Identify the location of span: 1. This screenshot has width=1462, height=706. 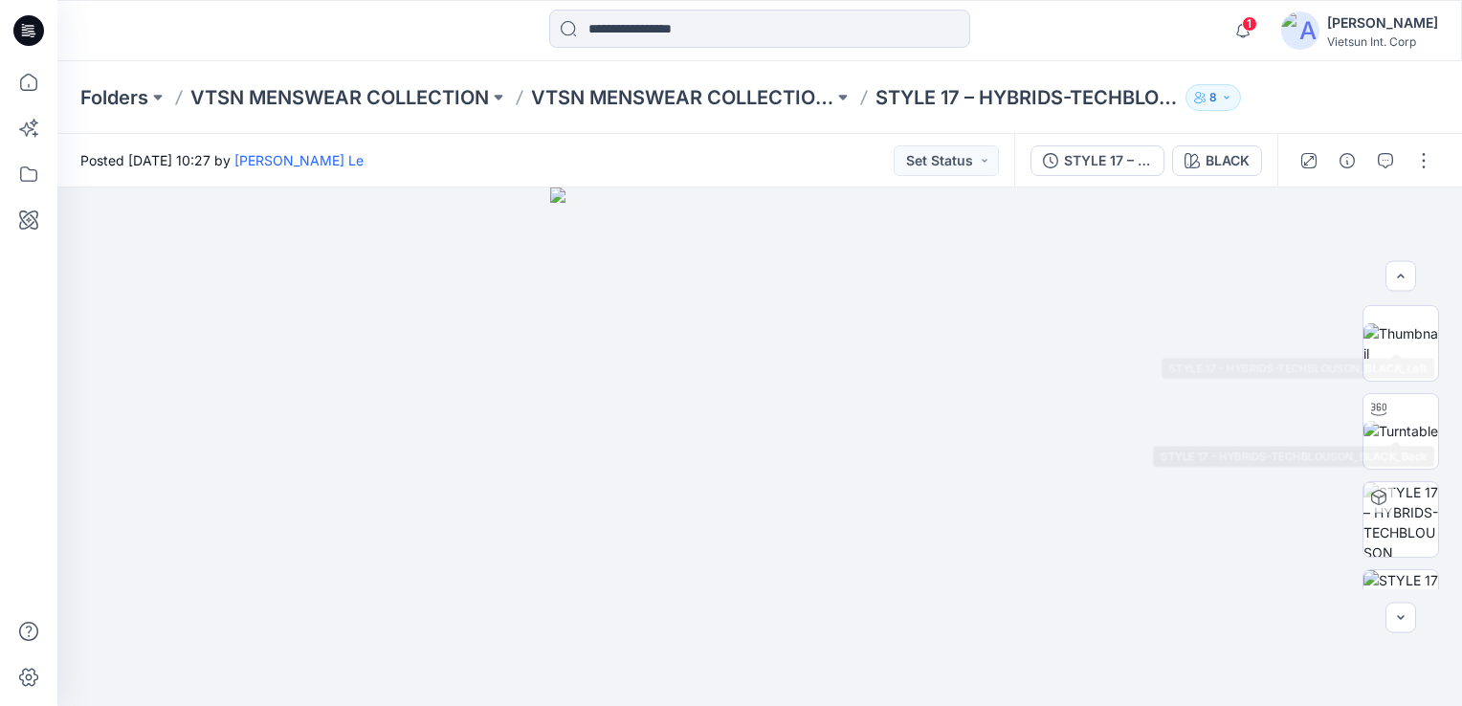
(1250, 24).